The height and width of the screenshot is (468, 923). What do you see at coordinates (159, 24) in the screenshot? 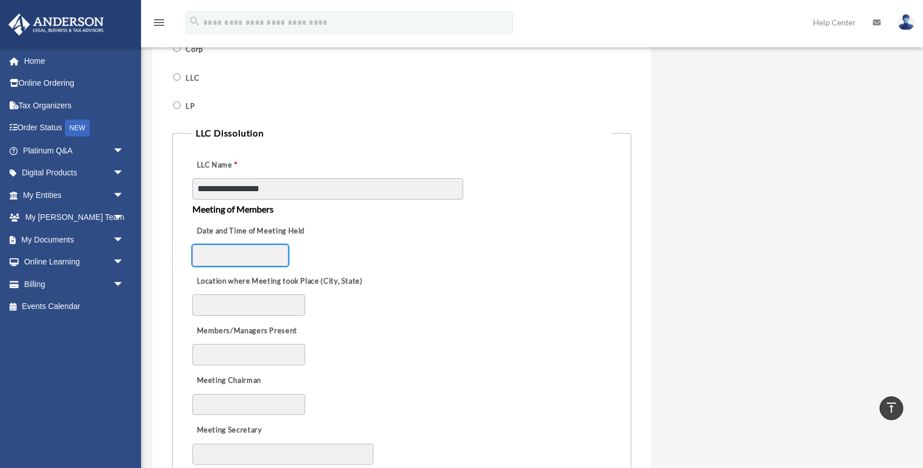
I see `a: menu` at bounding box center [159, 24].